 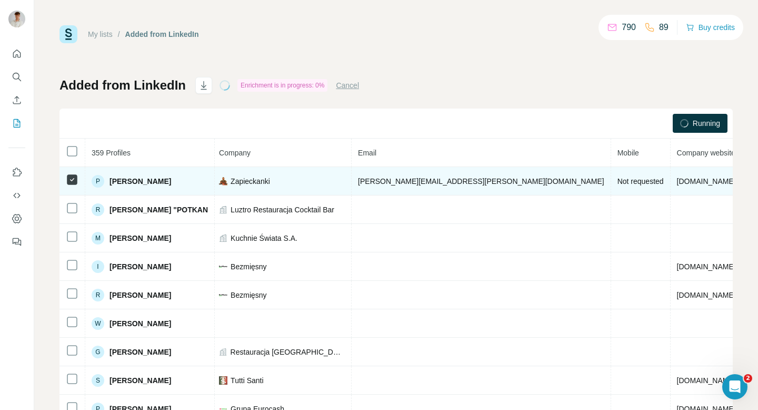 What do you see at coordinates (17, 54) in the screenshot?
I see `button: Quick start` at bounding box center [17, 54].